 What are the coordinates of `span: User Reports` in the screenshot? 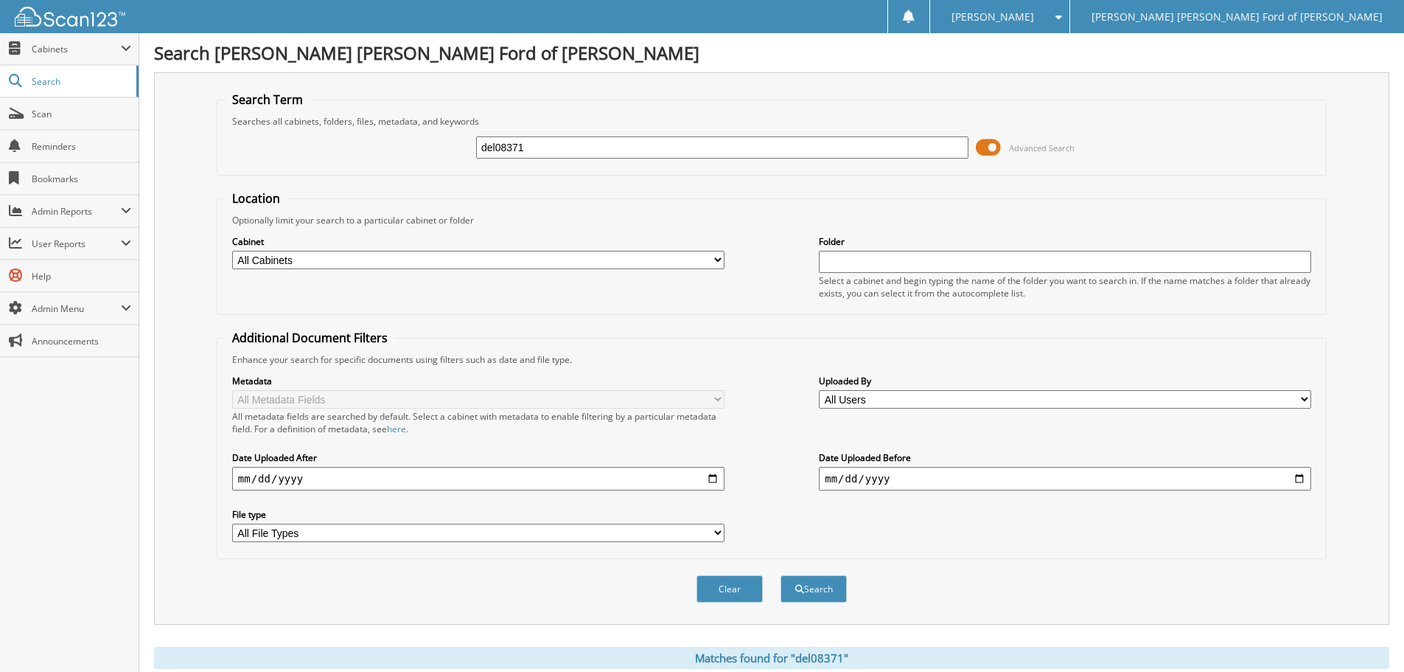 It's located at (76, 243).